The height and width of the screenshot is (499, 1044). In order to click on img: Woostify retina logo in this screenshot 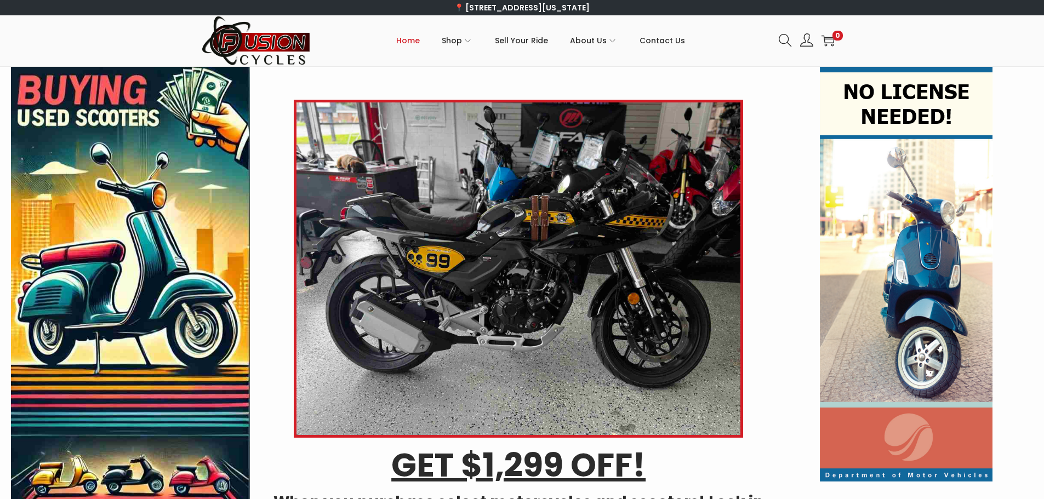, I will do `click(256, 41)`.